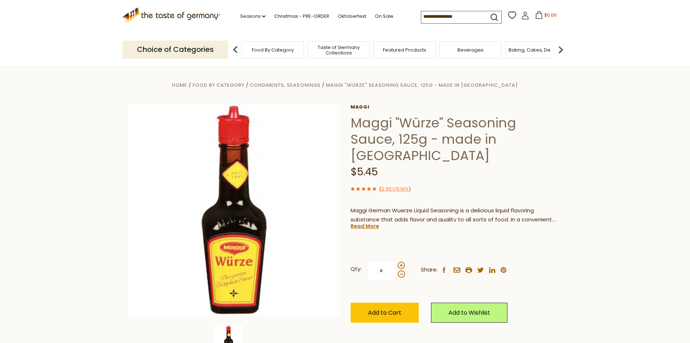 The width and height of the screenshot is (690, 343). What do you see at coordinates (405, 50) in the screenshot?
I see `span: Featured Products` at bounding box center [405, 50].